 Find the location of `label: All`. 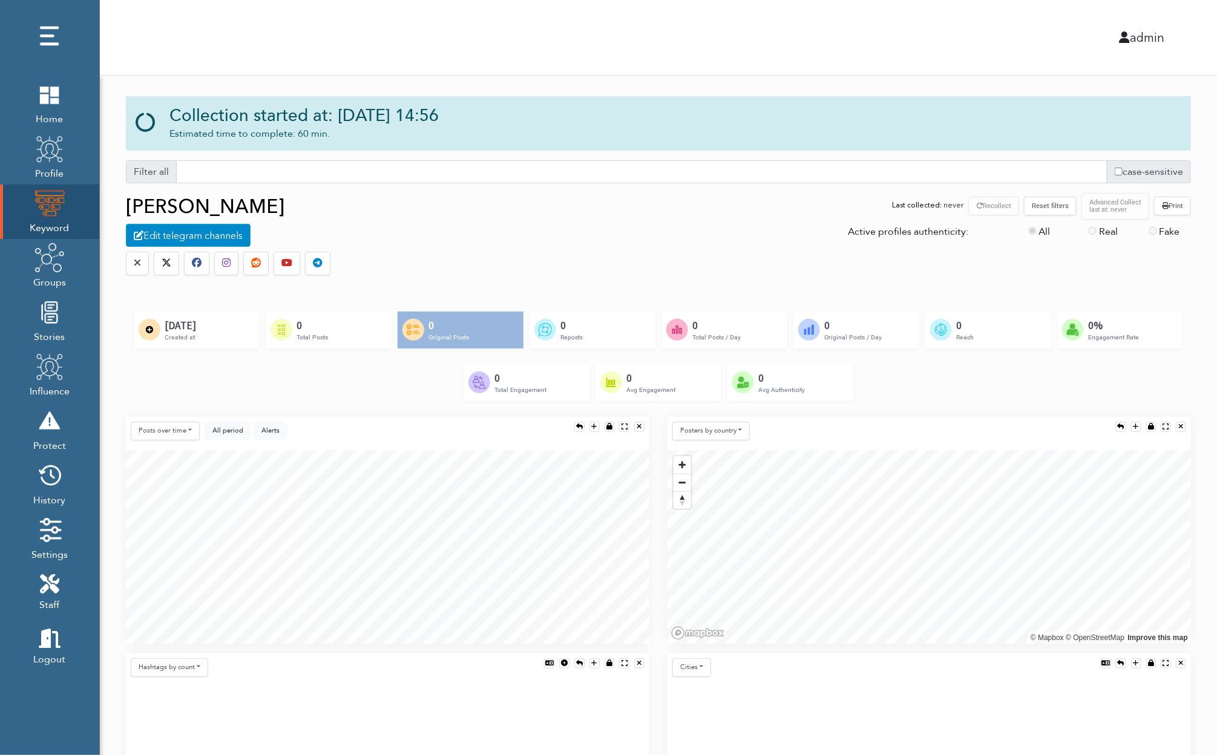

label: All is located at coordinates (1044, 232).